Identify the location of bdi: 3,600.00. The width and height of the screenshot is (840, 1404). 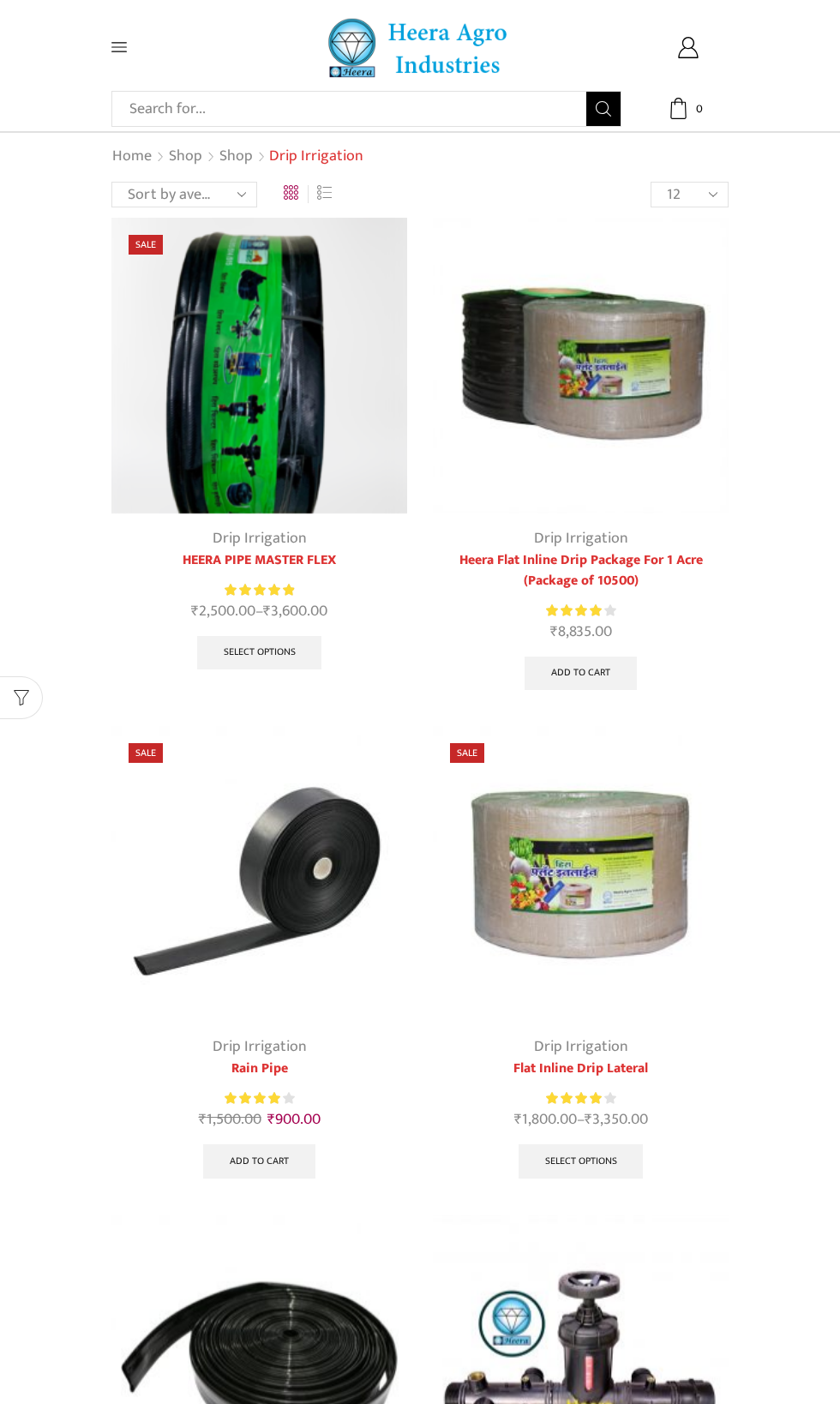
(294, 612).